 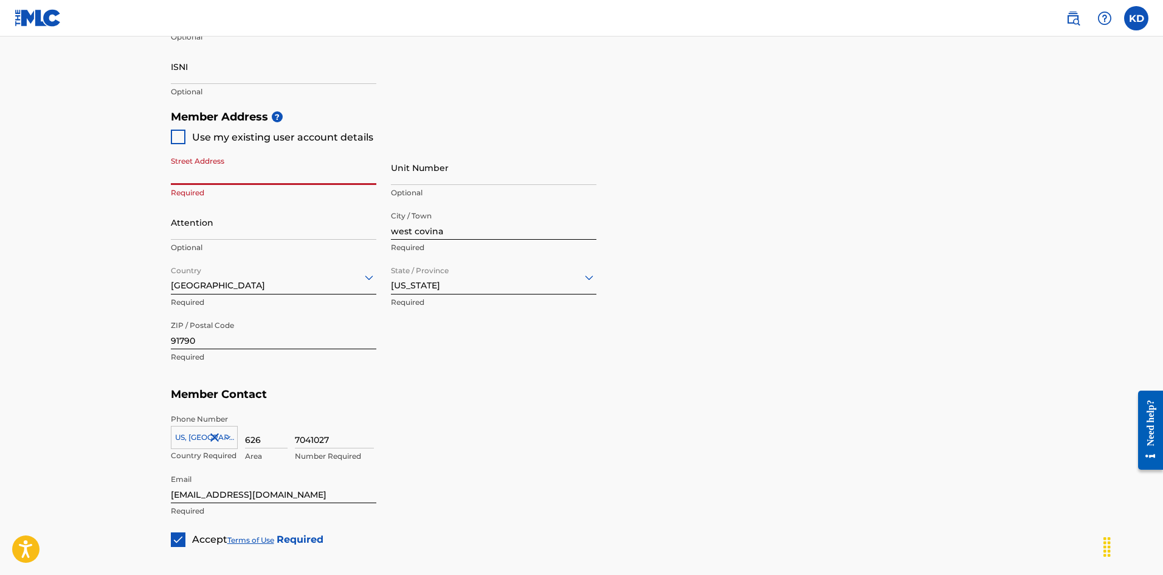 I want to click on img: help, so click(x=1105, y=18).